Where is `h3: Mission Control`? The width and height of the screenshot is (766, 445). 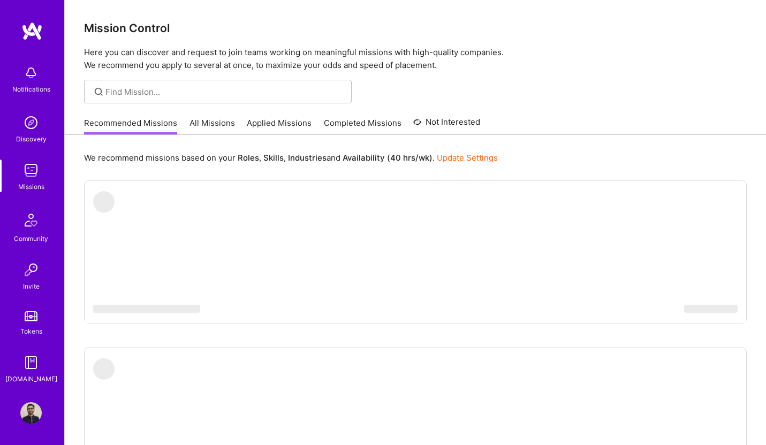
h3: Mission Control is located at coordinates (415, 28).